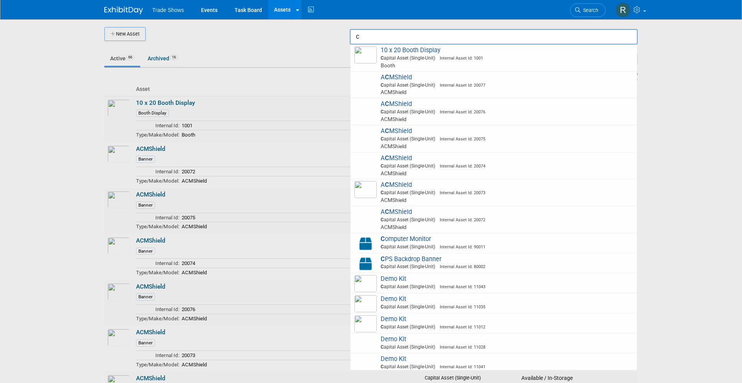  I want to click on span: Internal Asset Id: 1001, so click(459, 58).